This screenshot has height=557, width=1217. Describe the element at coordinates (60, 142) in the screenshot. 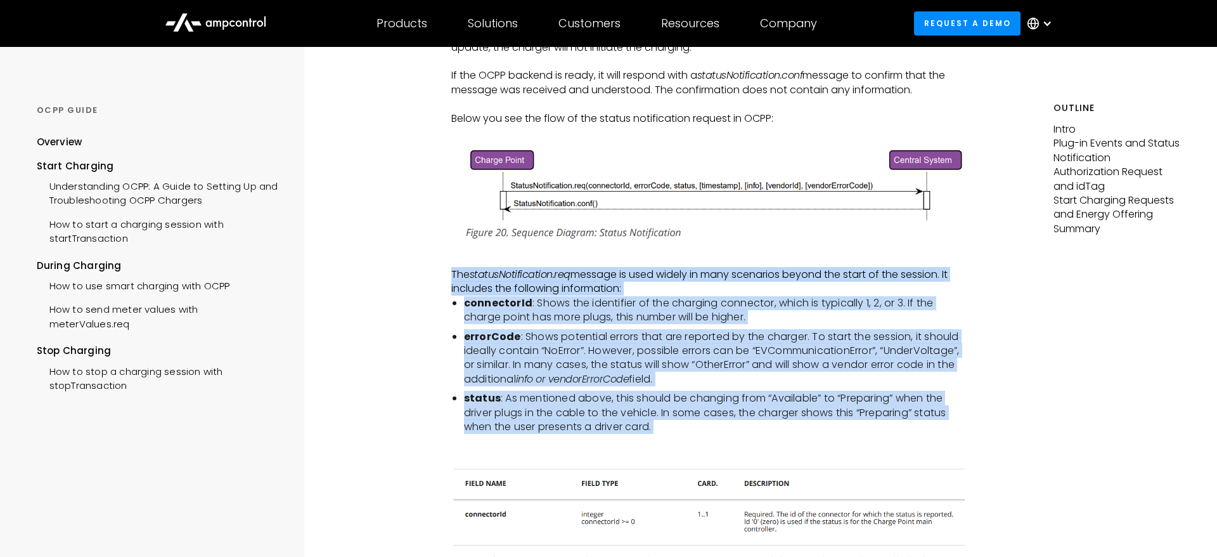

I see `div: Overview` at that location.